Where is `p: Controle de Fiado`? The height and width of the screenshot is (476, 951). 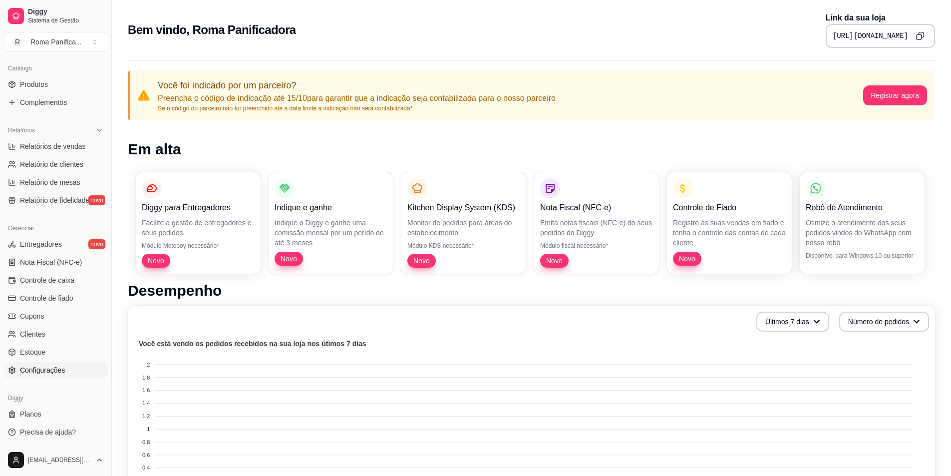 p: Controle de Fiado is located at coordinates (729, 208).